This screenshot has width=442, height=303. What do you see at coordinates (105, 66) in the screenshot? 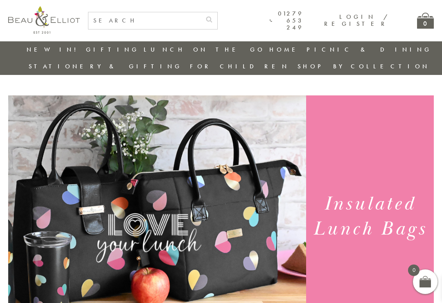
I see `a: Stationery & Gifting` at bounding box center [105, 66].